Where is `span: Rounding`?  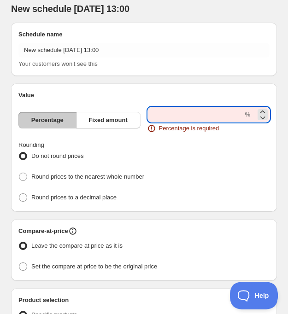 span: Rounding is located at coordinates (31, 145).